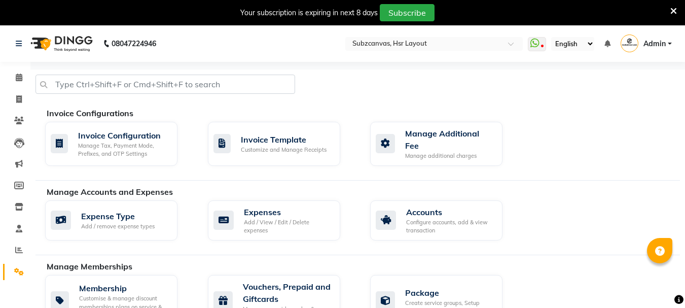 This screenshot has width=685, height=308. What do you see at coordinates (444, 220) in the screenshot?
I see `a: AccountsConfigure accounts, add & view transaction` at bounding box center [444, 220].